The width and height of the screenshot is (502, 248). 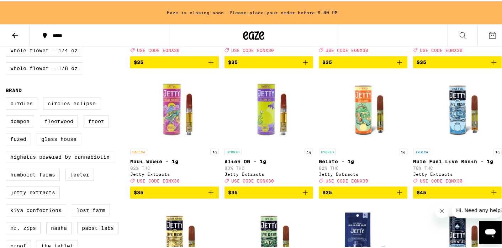 I want to click on label: Mr. Zips, so click(x=23, y=226).